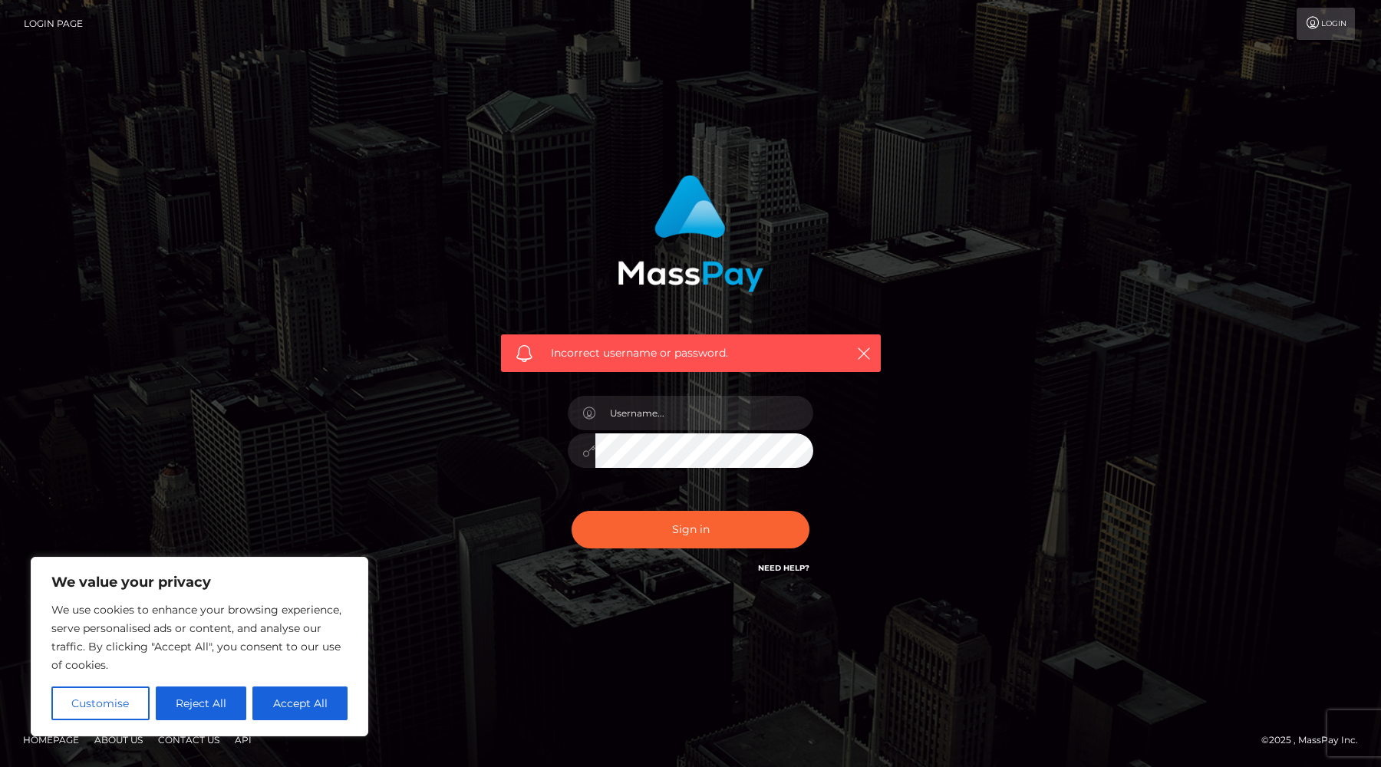 The width and height of the screenshot is (1381, 767). Describe the element at coordinates (200, 647) in the screenshot. I see `div: We value your privacy` at that location.